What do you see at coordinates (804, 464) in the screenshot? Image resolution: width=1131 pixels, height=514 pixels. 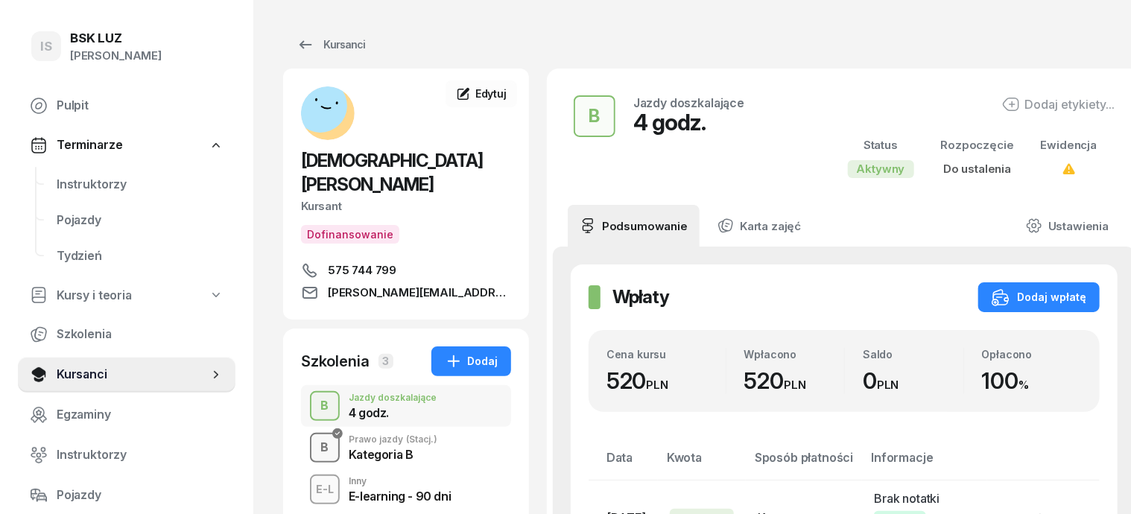 I see `th: Sposób płatności` at bounding box center [804, 464].